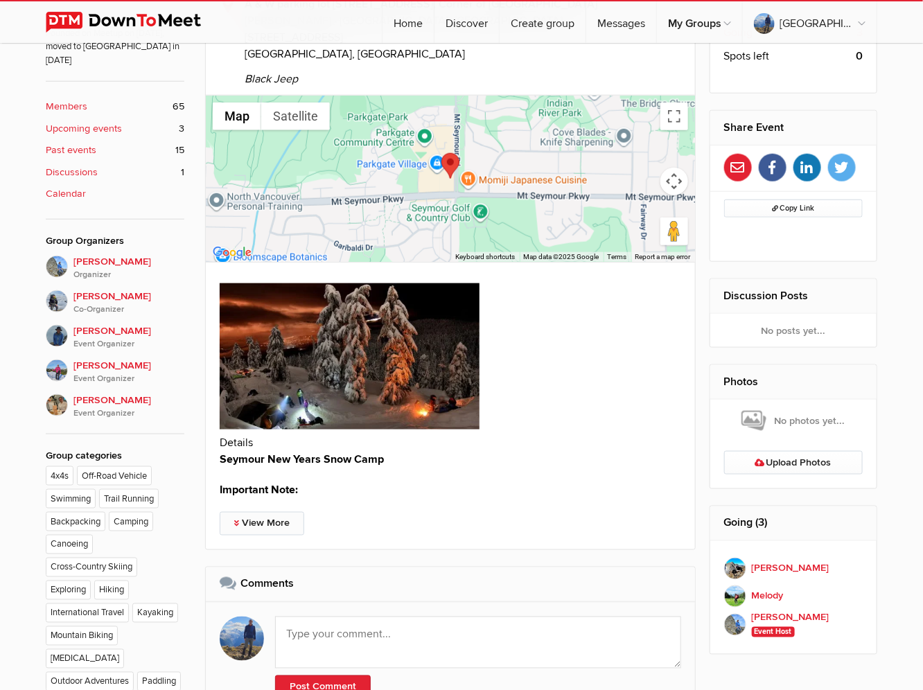  What do you see at coordinates (542, 22) in the screenshot?
I see `a: Create group` at bounding box center [542, 22].